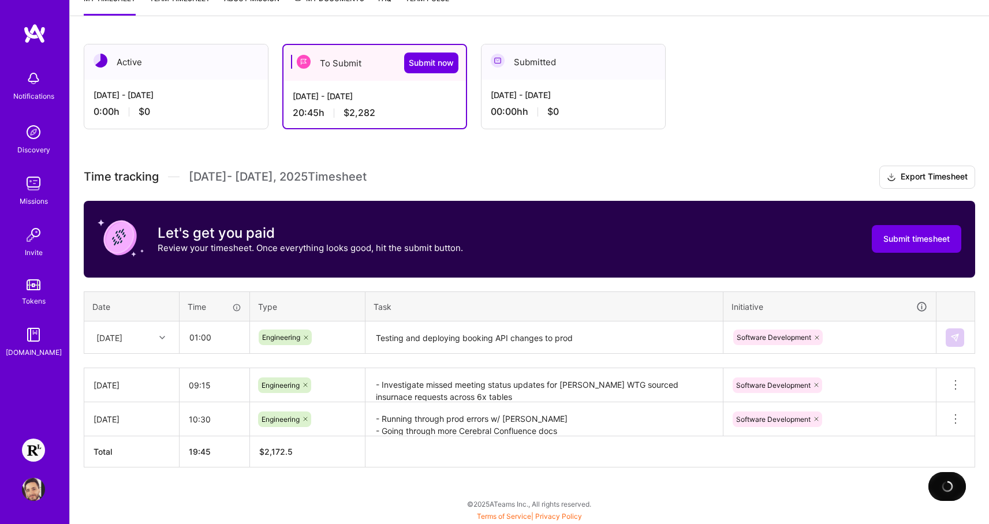  I want to click on img: discovery, so click(33, 132).